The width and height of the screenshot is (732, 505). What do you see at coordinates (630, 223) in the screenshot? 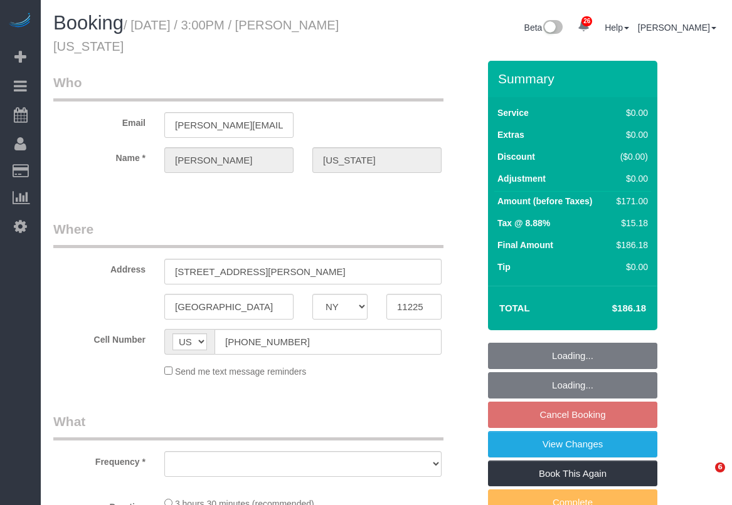
I see `div: $15.18` at bounding box center [630, 223].